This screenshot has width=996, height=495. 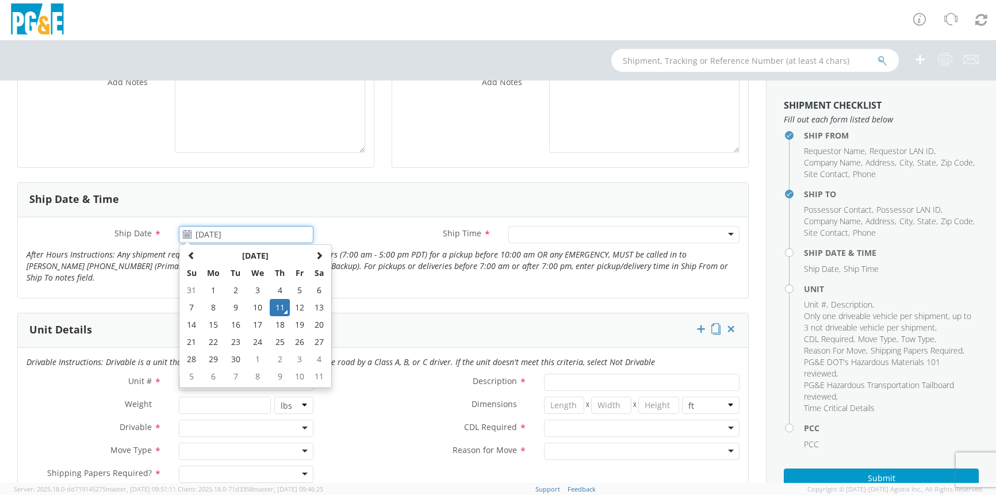 I want to click on span: State, so click(x=926, y=221).